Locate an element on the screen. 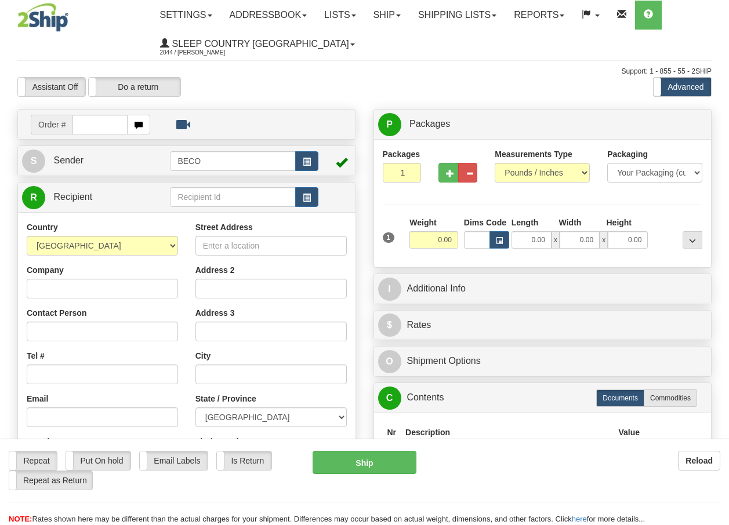 Image resolution: width=729 pixels, height=525 pixels. label: Width is located at coordinates (570, 223).